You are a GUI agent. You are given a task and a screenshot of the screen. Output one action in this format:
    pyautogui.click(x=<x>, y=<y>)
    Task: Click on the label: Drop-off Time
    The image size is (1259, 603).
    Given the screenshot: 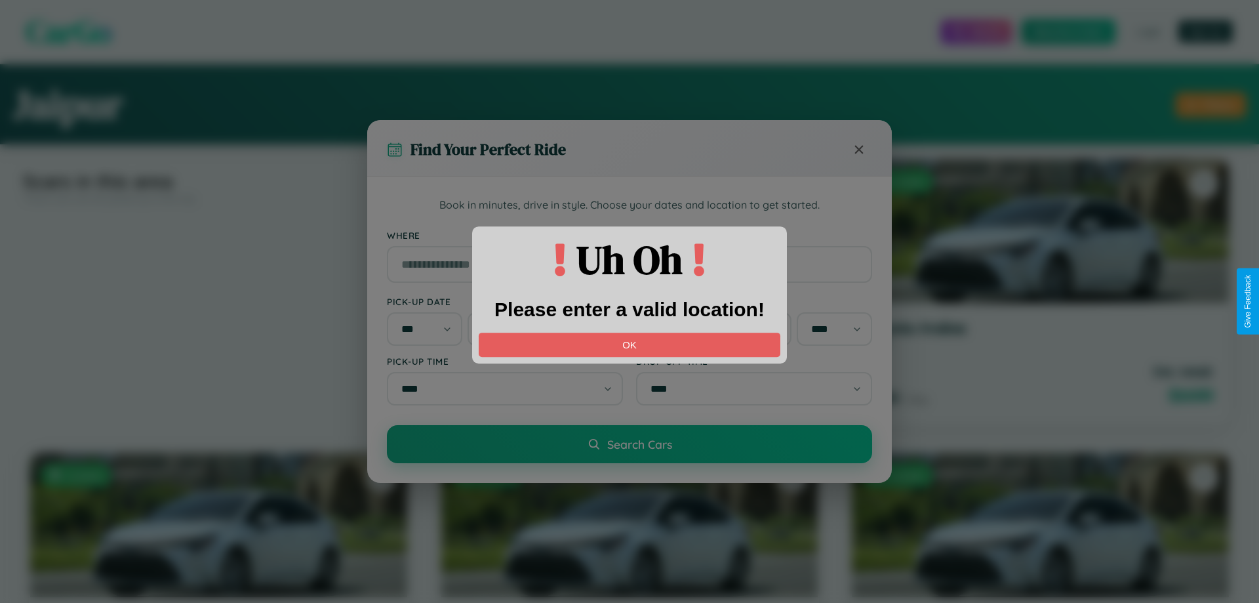 What is the action you would take?
    pyautogui.click(x=754, y=361)
    